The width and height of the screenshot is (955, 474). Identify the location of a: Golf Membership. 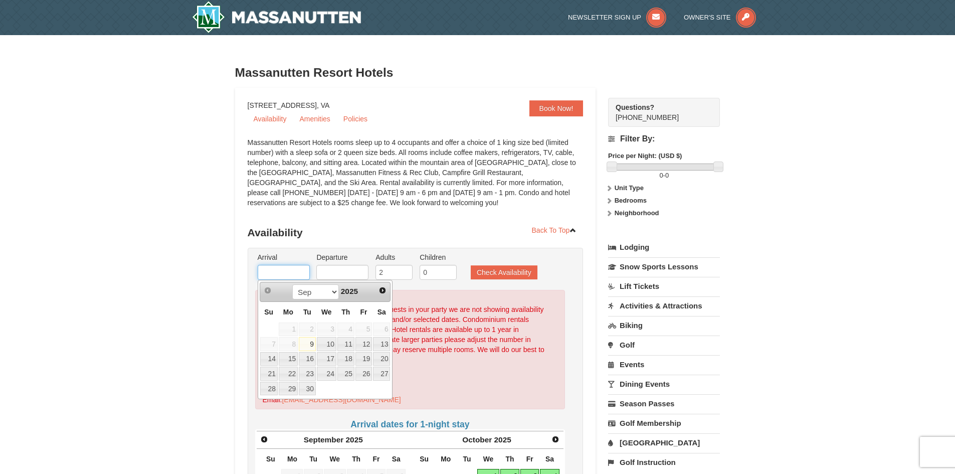
(664, 423).